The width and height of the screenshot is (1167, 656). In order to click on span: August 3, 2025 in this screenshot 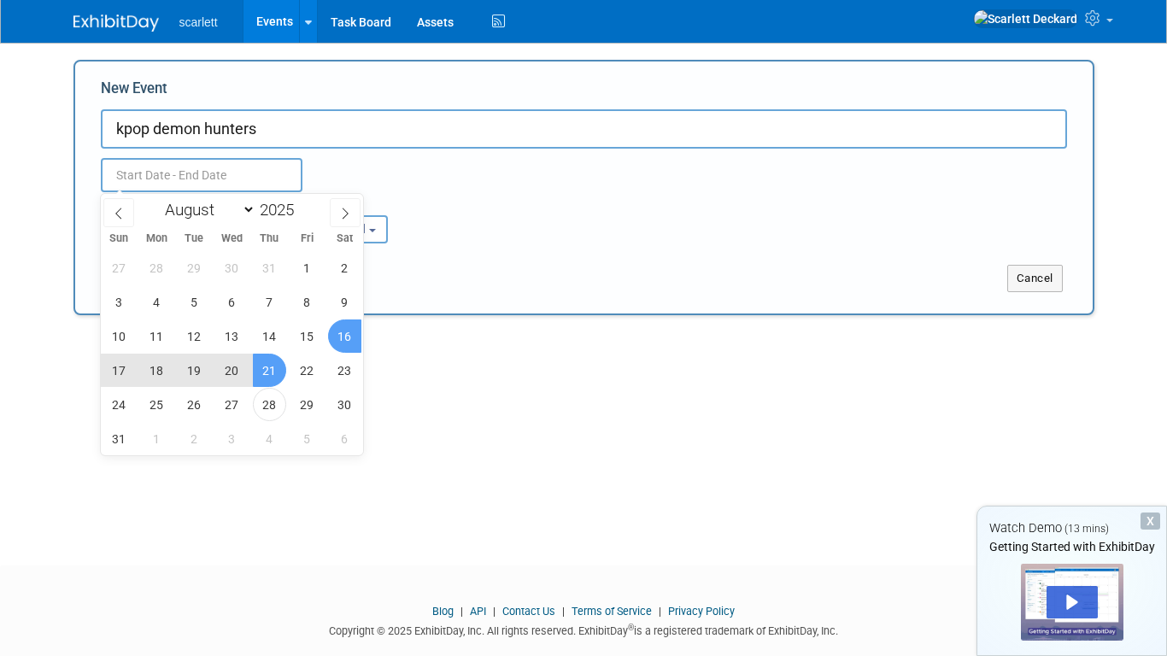, I will do `click(119, 302)`.